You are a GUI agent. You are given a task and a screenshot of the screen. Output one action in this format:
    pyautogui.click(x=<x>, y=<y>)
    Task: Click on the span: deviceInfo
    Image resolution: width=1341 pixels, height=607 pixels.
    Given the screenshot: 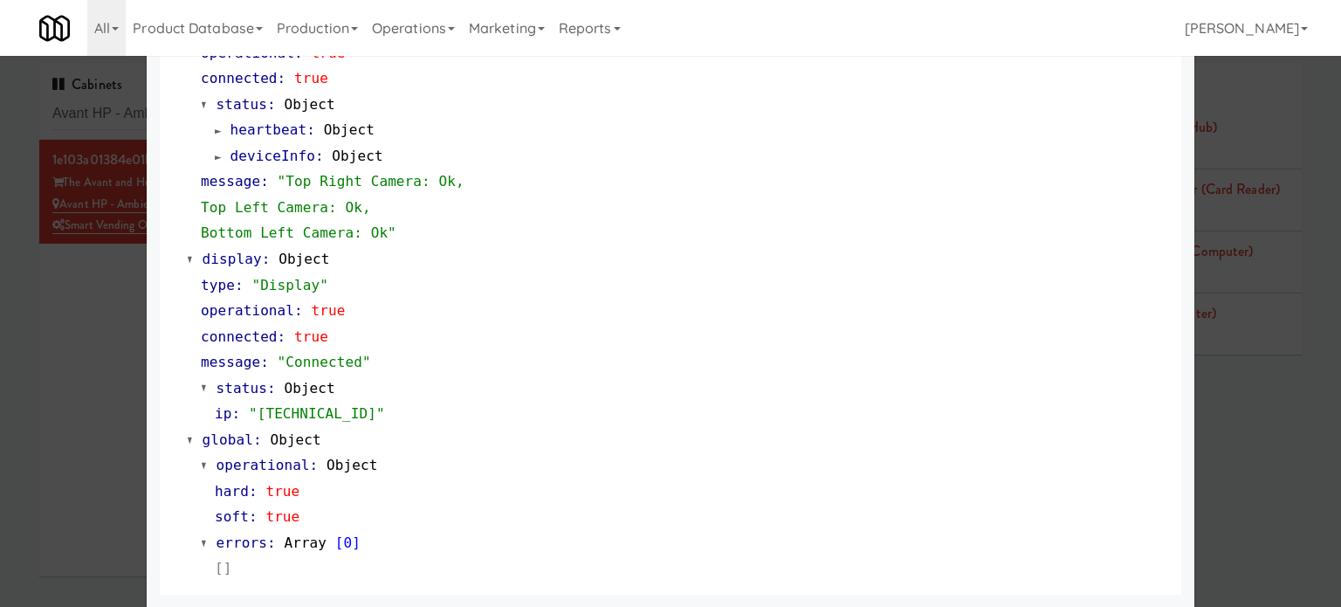 What is the action you would take?
    pyautogui.click(x=272, y=155)
    